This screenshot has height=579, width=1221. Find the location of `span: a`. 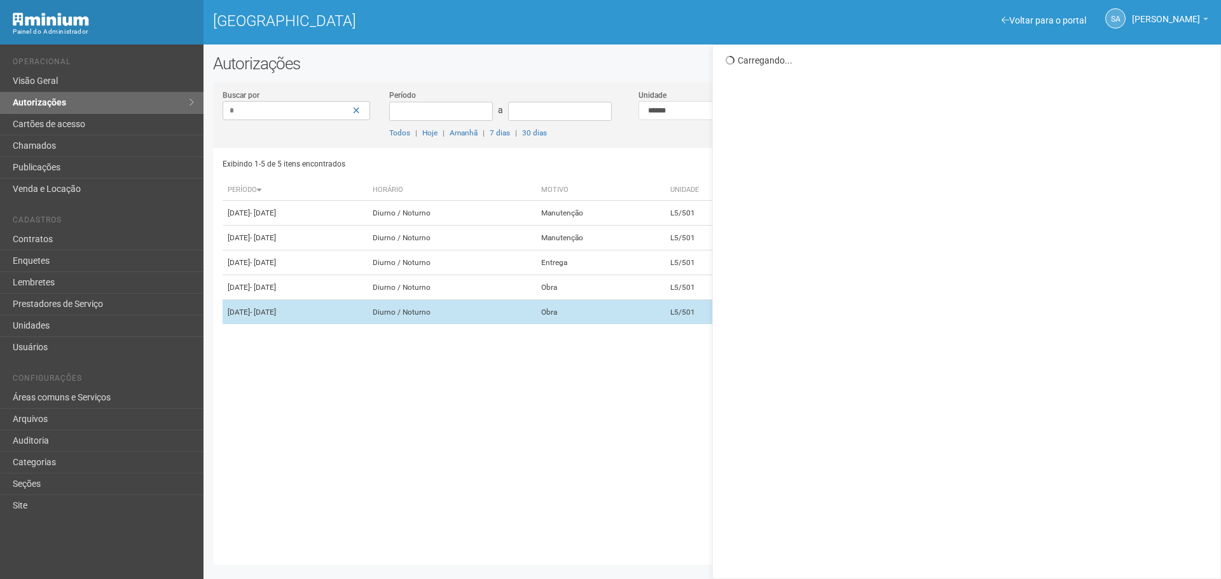

span: a is located at coordinates (501, 110).